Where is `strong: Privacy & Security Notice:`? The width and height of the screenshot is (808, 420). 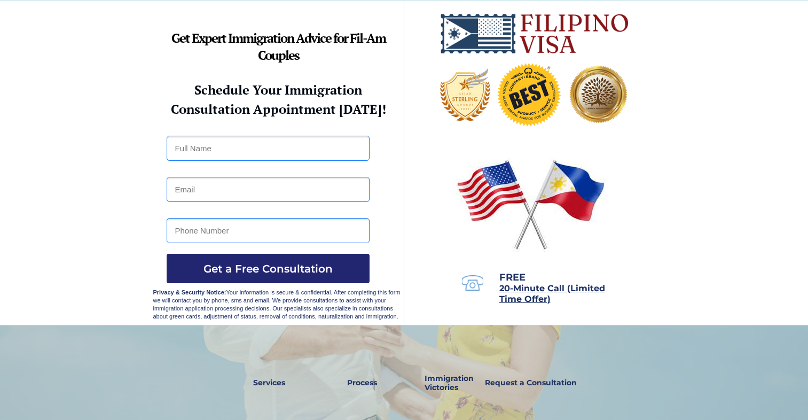
strong: Privacy & Security Notice: is located at coordinates (190, 292).